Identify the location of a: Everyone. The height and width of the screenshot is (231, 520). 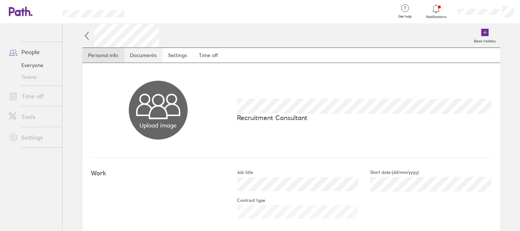
(32, 65).